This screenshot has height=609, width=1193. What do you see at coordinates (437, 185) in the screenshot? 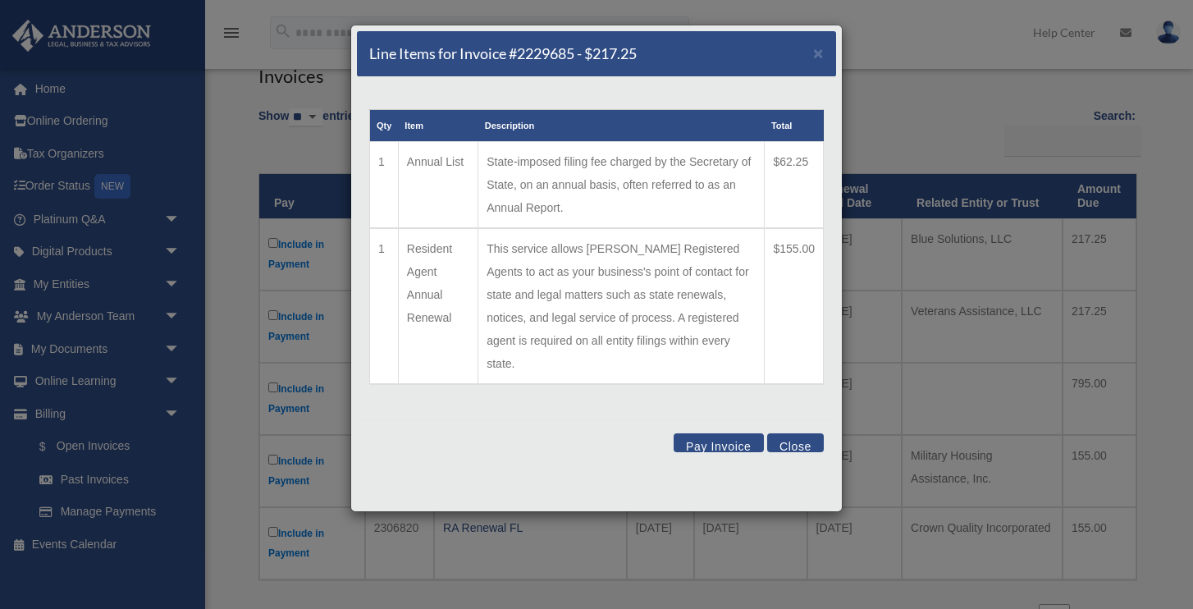
I see `td: Annual List` at bounding box center [437, 185].